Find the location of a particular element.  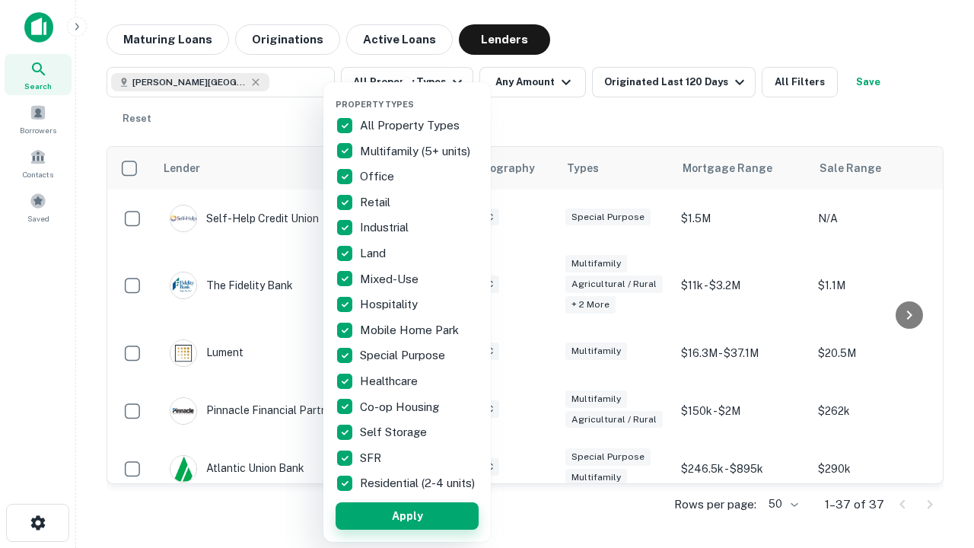

p: Special Purpose is located at coordinates (404, 355).